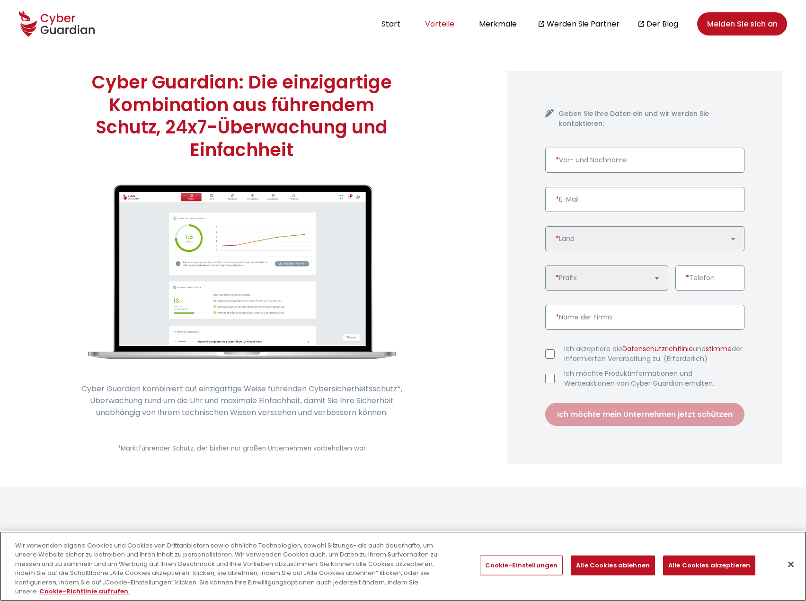 Image resolution: width=806 pixels, height=601 pixels. I want to click on font: *Marktführender Schutz, der bisher nur großen Unternehmen vorbehalten war, so click(242, 448).